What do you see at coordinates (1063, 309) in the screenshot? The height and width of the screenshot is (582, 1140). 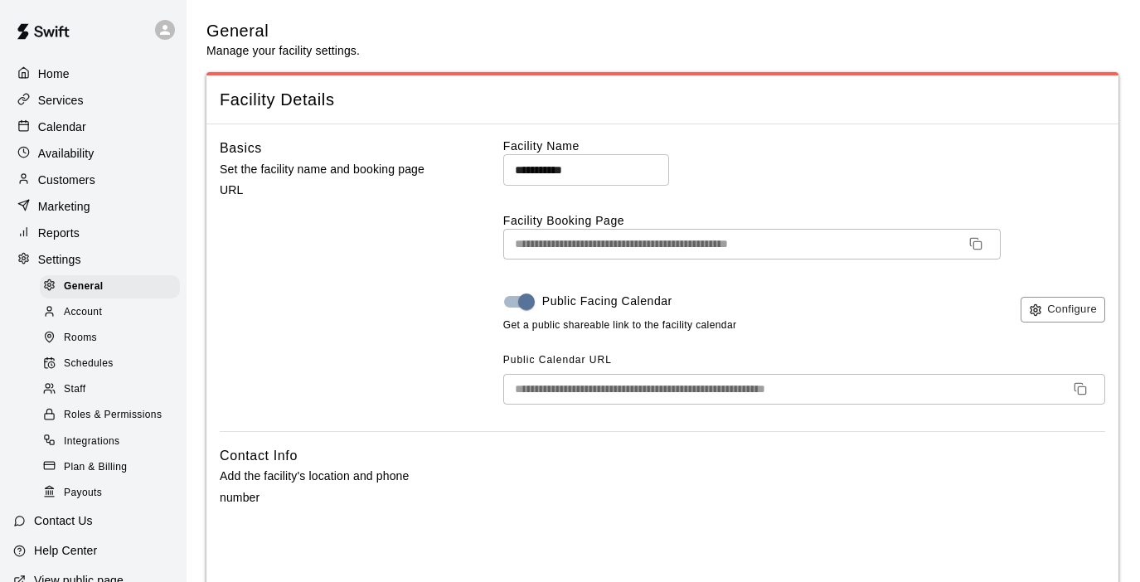 I see `button: Configure` at bounding box center [1063, 309].